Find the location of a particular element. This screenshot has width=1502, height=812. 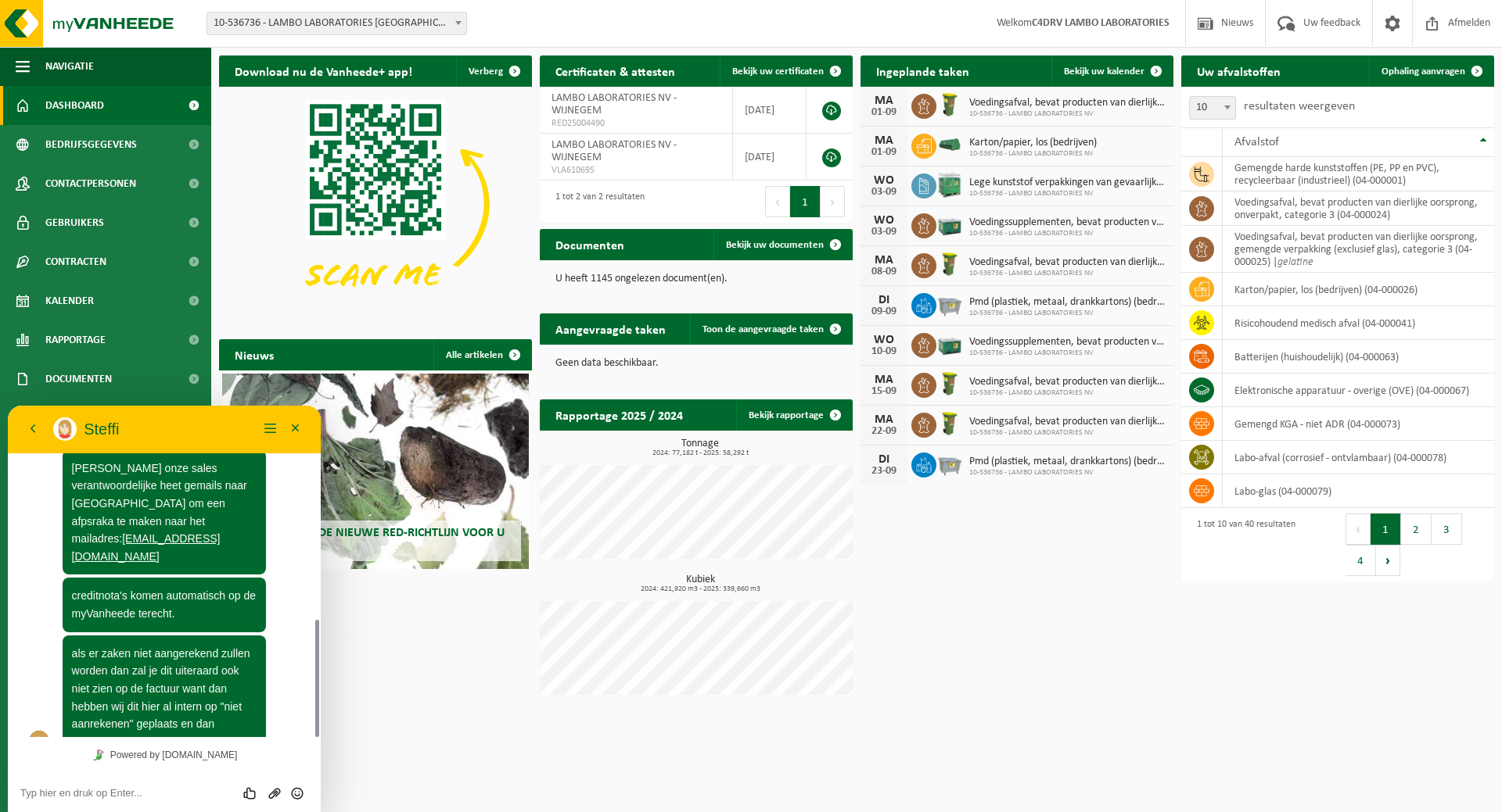

div: 10-09 is located at coordinates (884, 352).